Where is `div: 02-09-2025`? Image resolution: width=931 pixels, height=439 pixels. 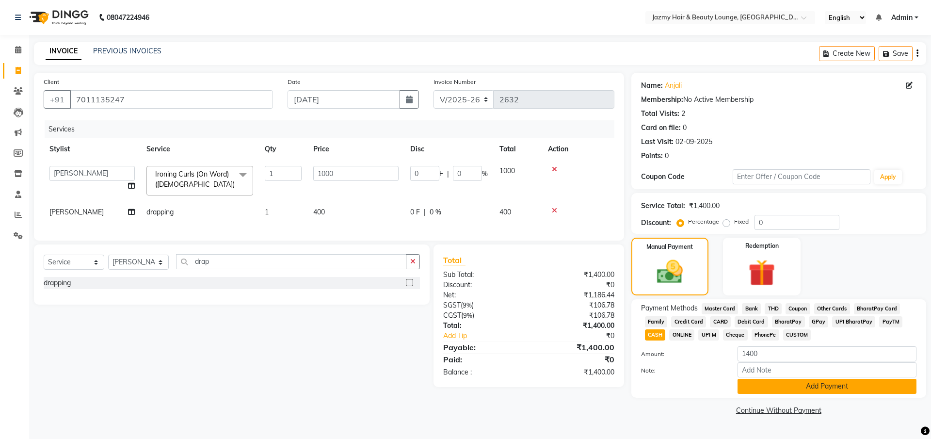 div: 02-09-2025 is located at coordinates (694, 142).